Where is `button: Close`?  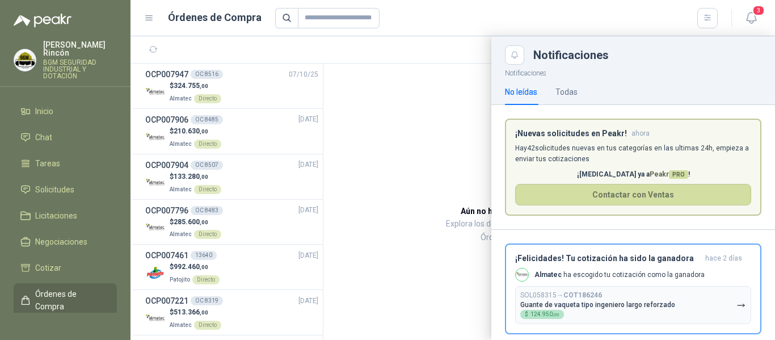 button: Close is located at coordinates (515, 55).